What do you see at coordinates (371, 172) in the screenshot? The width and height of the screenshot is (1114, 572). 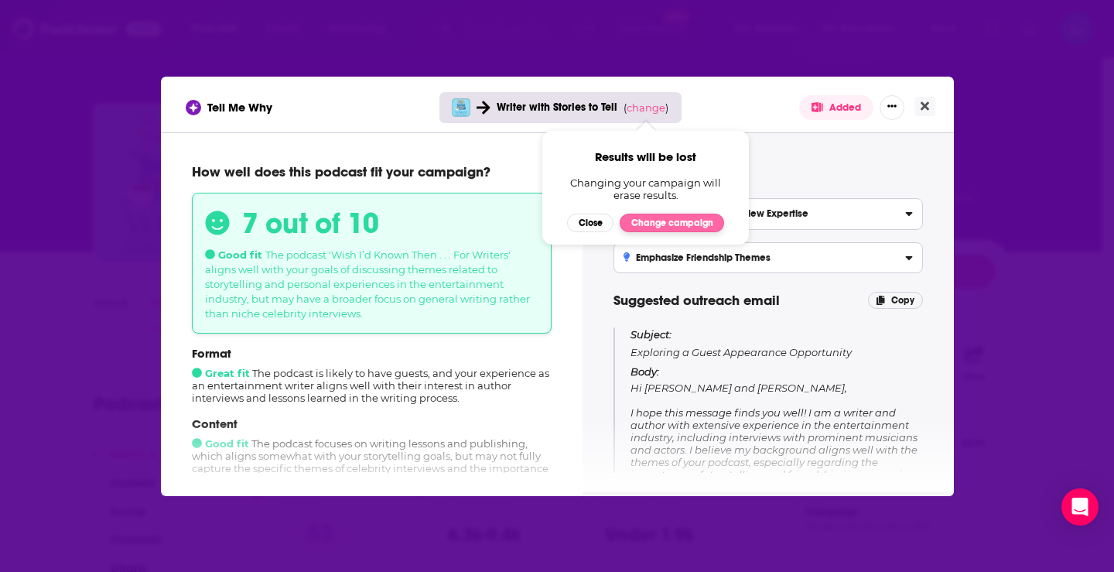 I see `p: How well does this podcast fit your campaign?` at bounding box center [371, 172].